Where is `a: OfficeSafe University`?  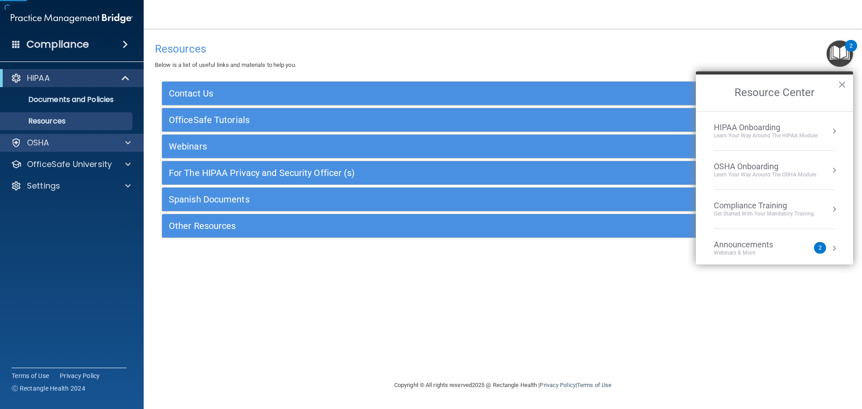 a: OfficeSafe University is located at coordinates (70, 164).